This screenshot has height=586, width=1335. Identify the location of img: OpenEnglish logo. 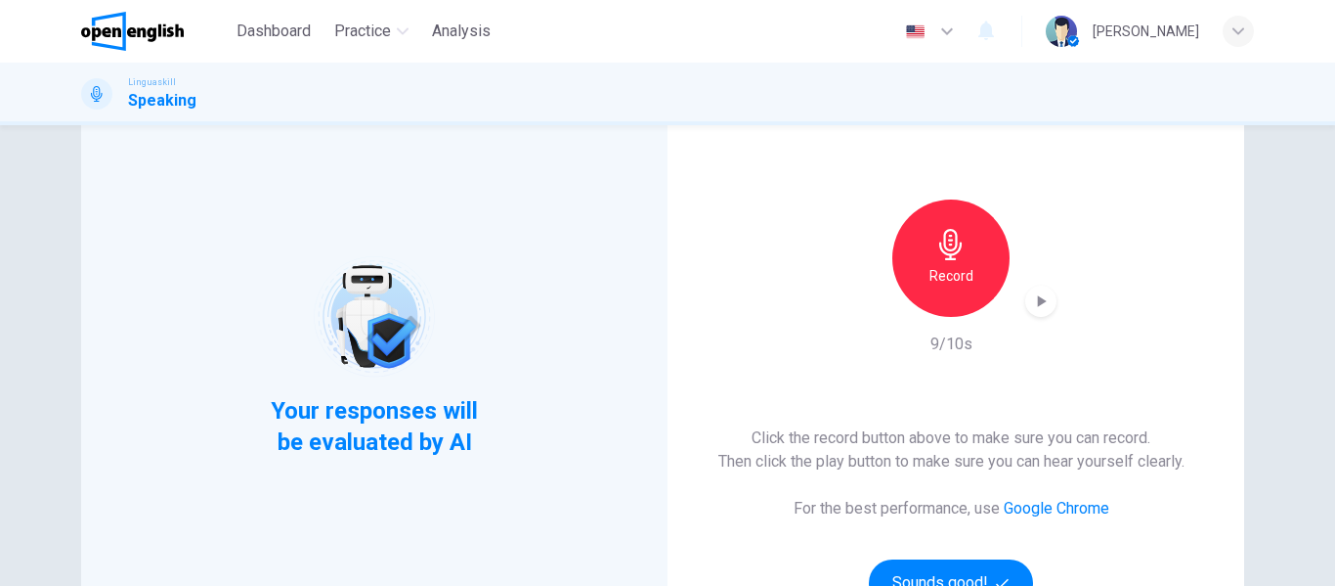
(132, 31).